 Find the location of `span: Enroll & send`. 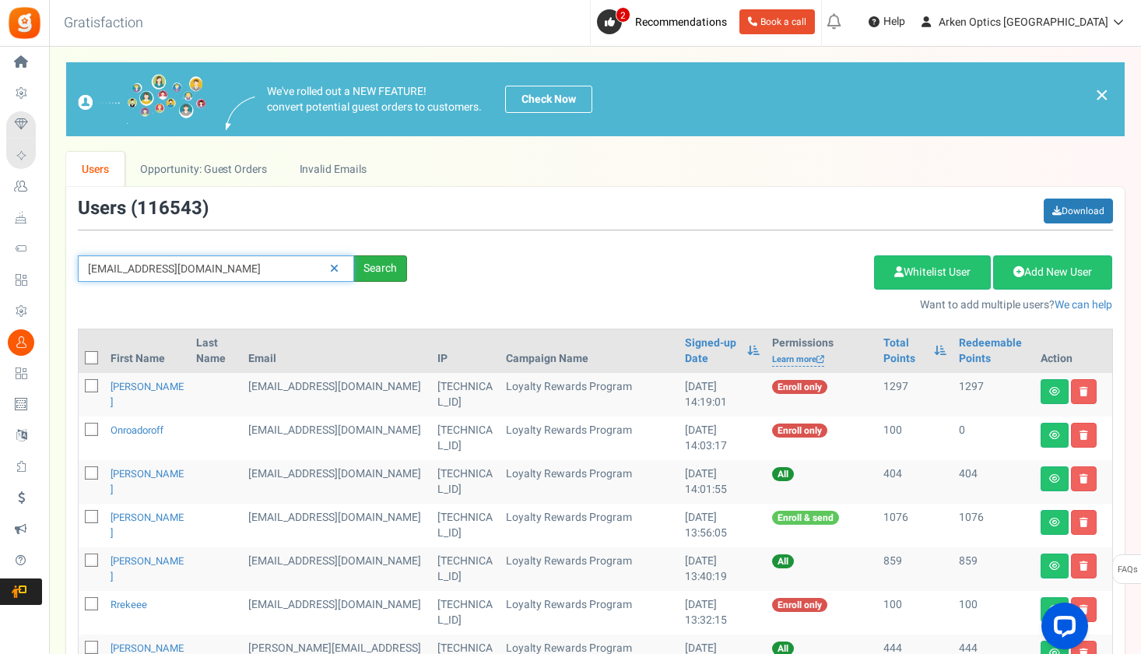

span: Enroll & send is located at coordinates (806, 518).